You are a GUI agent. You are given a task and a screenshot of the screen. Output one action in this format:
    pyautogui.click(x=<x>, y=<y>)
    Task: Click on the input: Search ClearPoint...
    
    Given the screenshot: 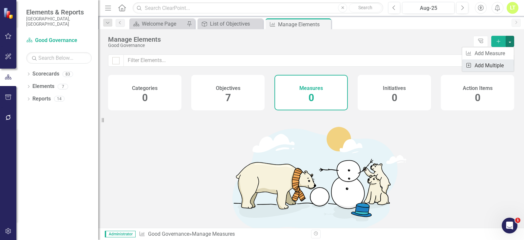 What is the action you would take?
    pyautogui.click(x=258, y=8)
    